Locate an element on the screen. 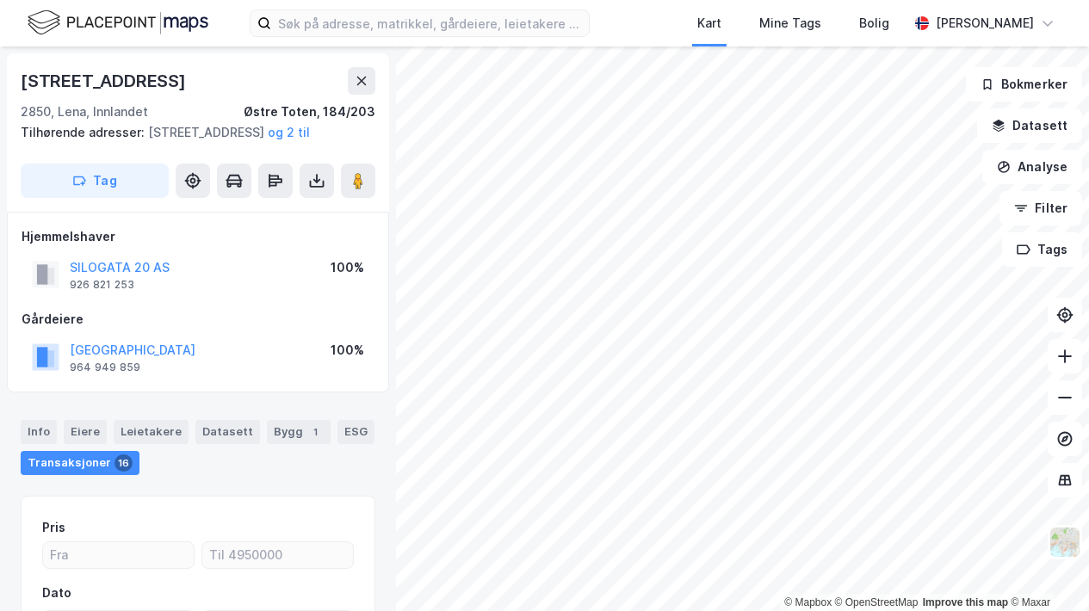 This screenshot has height=611, width=1089. button: Tags is located at coordinates (1041, 250).